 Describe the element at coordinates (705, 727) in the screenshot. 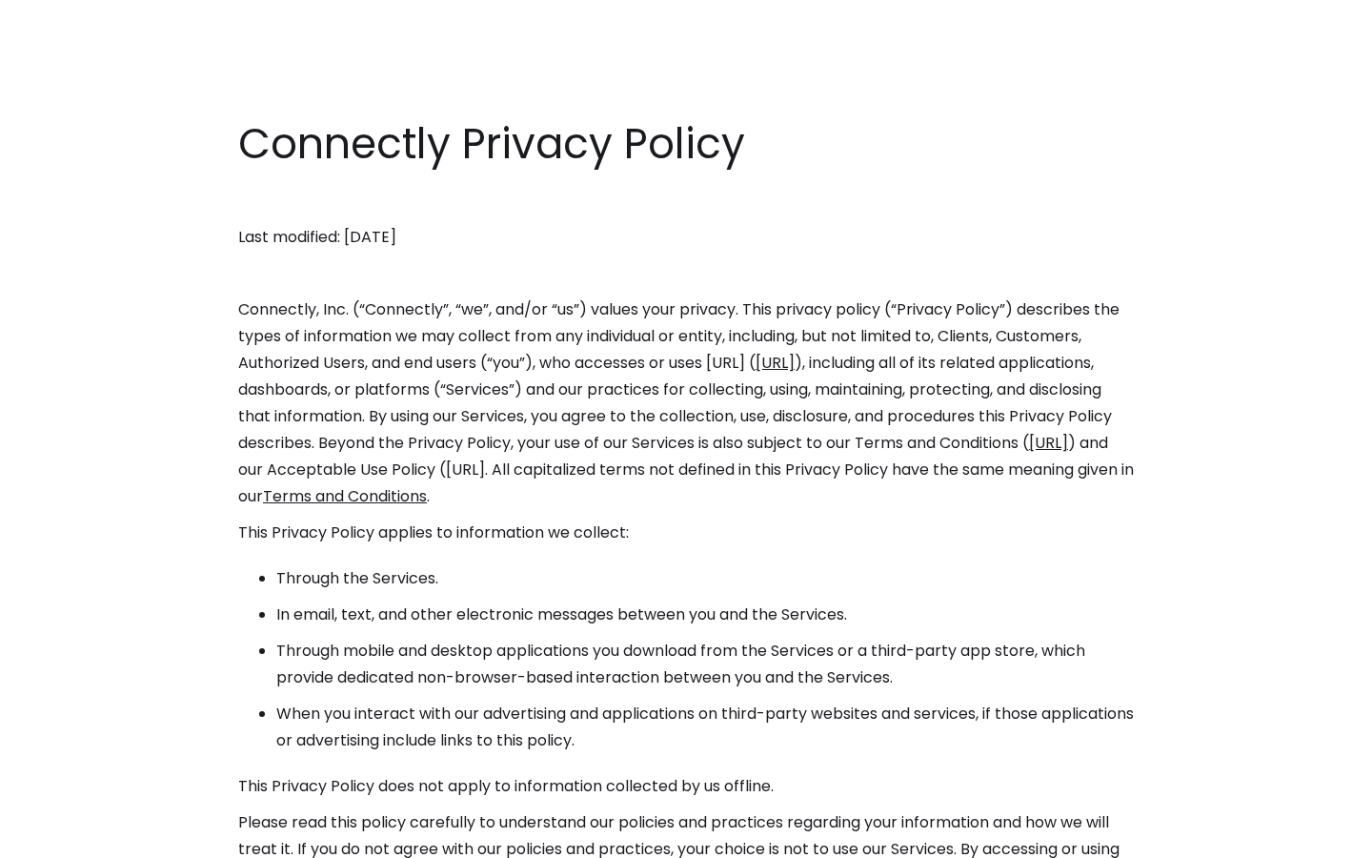

I see `li: When you interact with our advertising and applications on third-party websites and services, if ...` at that location.